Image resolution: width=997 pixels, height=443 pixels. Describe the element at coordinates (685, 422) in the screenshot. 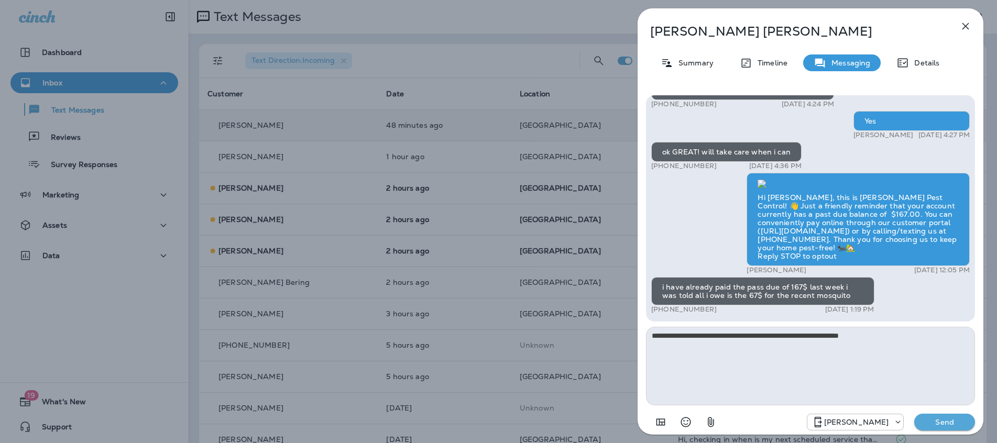

I see `button: Select an emoji` at that location.